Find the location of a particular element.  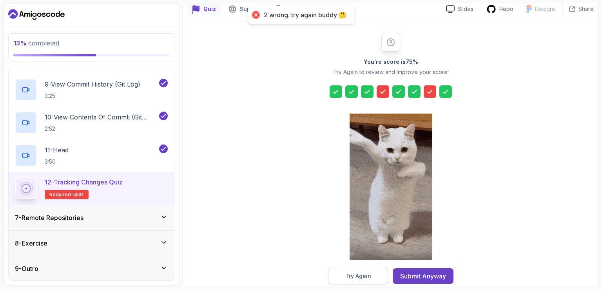

img: cool-cat is located at coordinates (390, 187).